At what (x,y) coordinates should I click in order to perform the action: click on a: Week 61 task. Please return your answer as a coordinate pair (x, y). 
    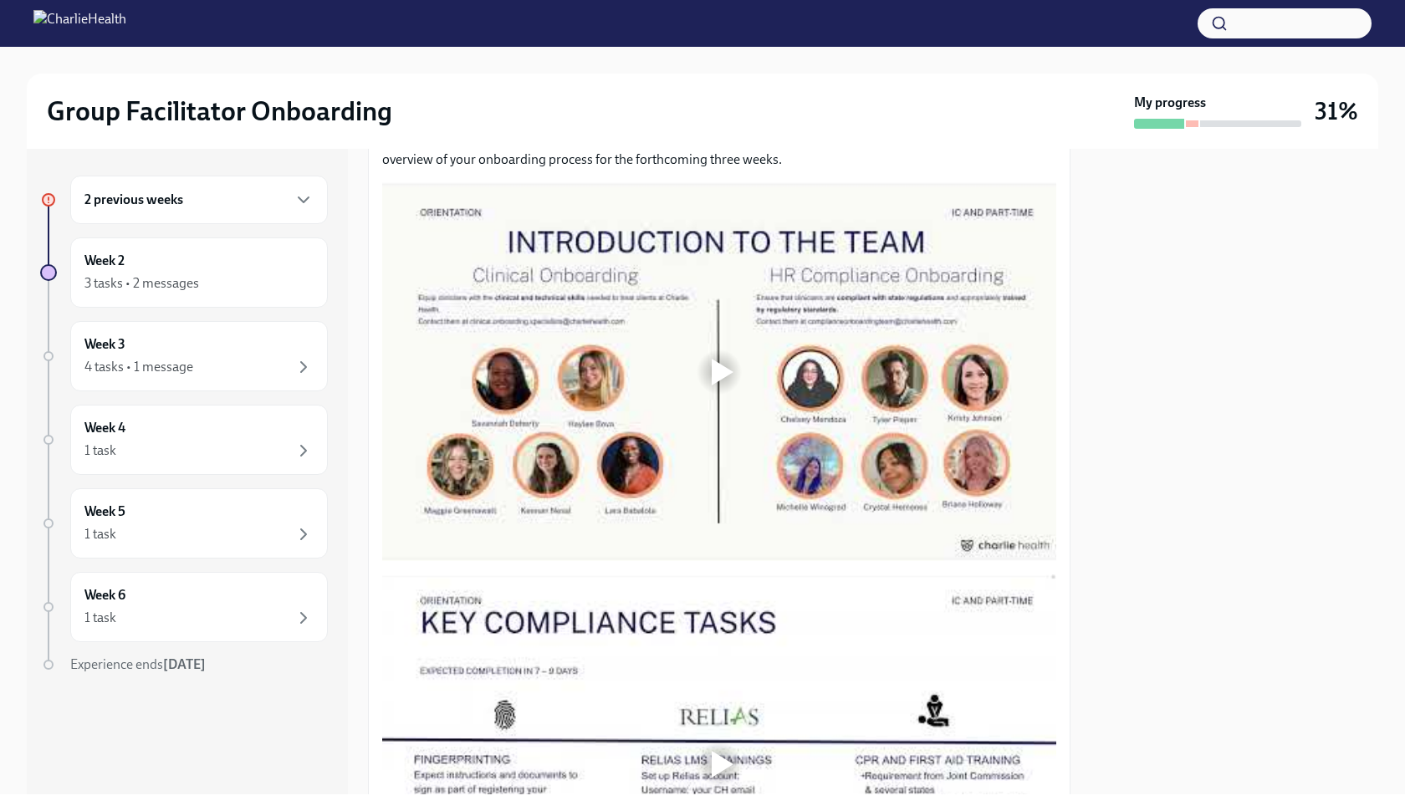
    Looking at the image, I should click on (184, 607).